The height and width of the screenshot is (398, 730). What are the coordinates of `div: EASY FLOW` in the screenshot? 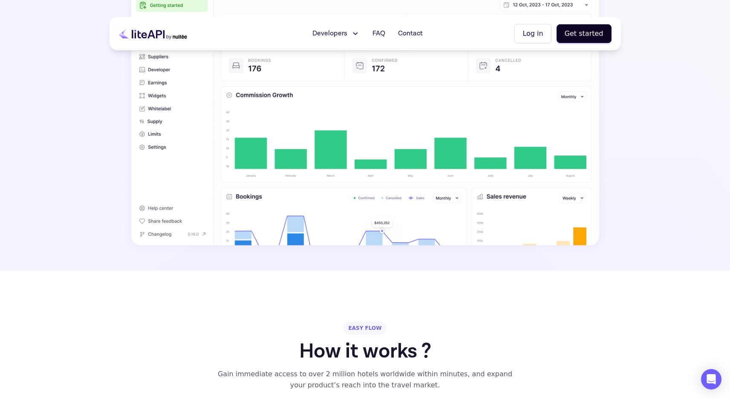 It's located at (365, 328).